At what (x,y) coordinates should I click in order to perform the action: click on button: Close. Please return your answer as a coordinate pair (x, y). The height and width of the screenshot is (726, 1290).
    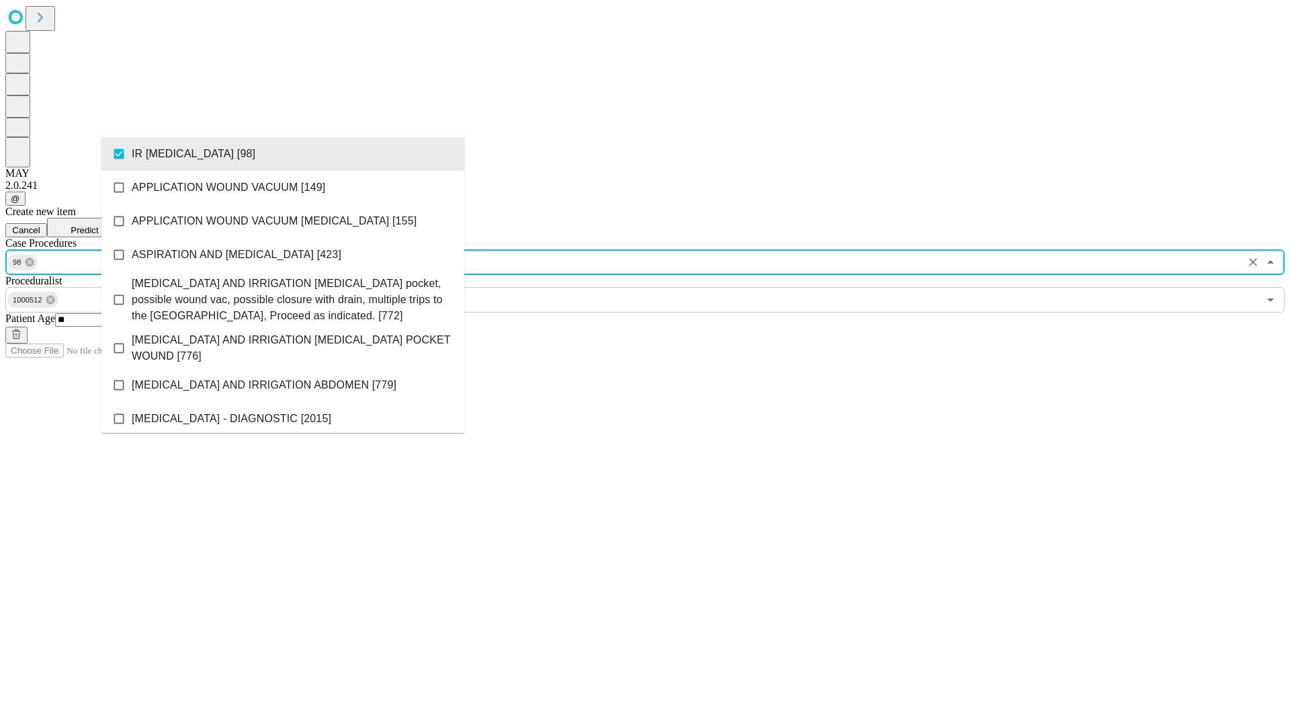
    Looking at the image, I should click on (1271, 262).